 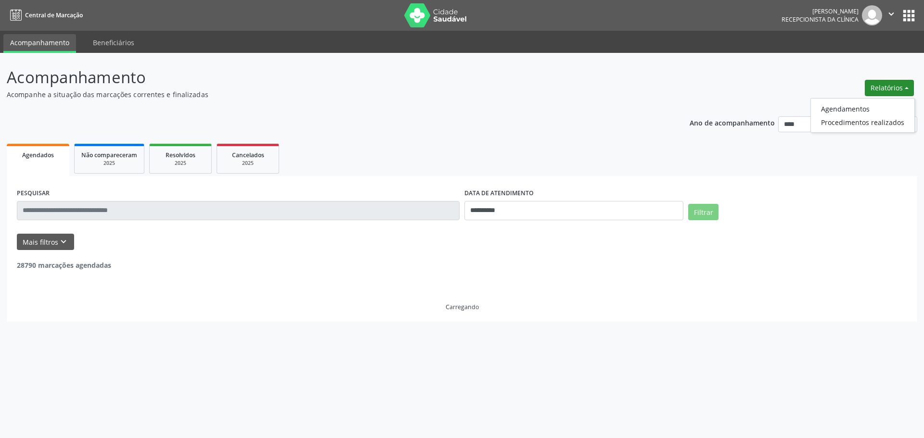 What do you see at coordinates (39, 43) in the screenshot?
I see `a: Acompanhamento` at bounding box center [39, 43].